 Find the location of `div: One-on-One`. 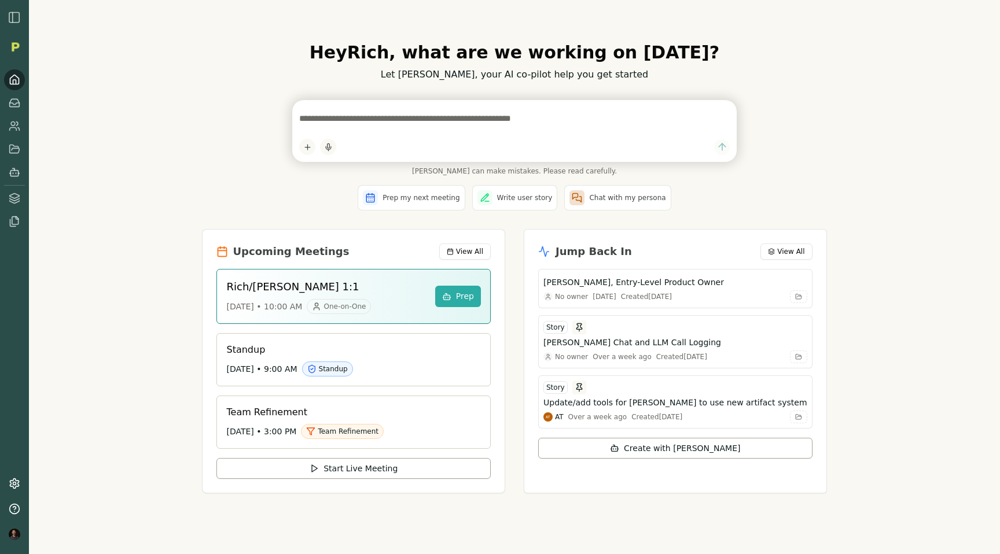

div: One-on-One is located at coordinates (339, 307).